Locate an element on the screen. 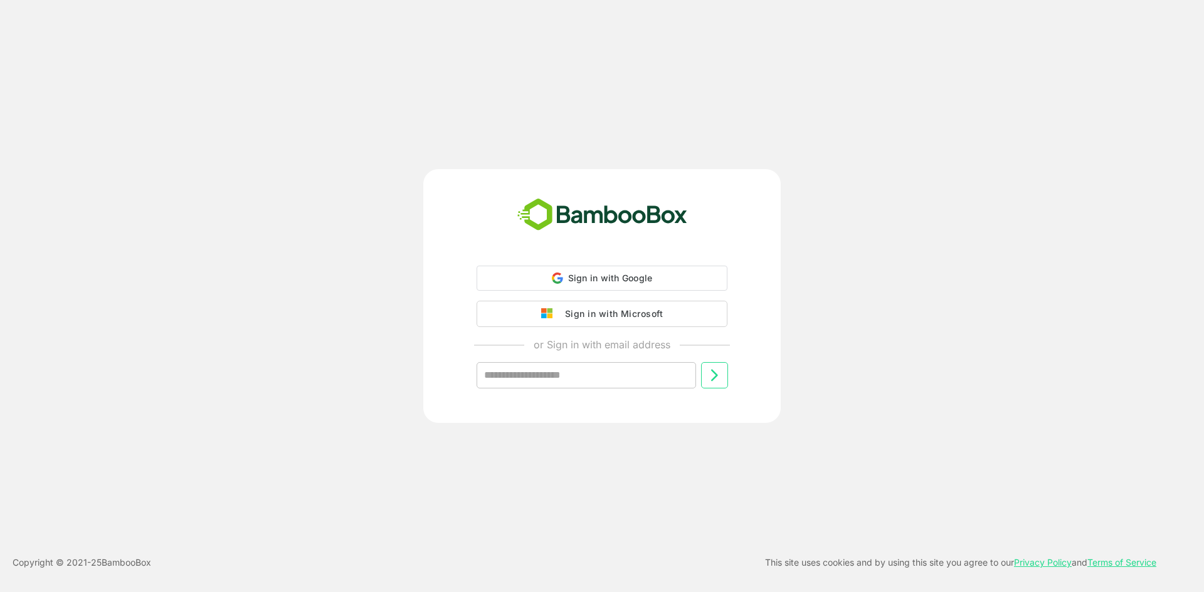 This screenshot has width=1204, height=592. span: Sign in with Google is located at coordinates (610, 278).